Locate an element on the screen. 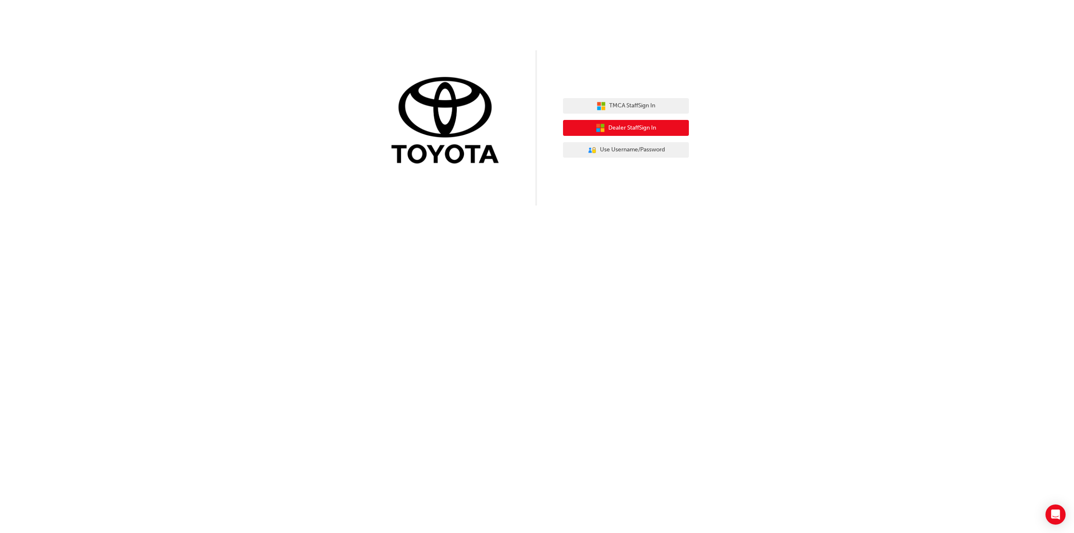  img: Trak is located at coordinates (448, 121).